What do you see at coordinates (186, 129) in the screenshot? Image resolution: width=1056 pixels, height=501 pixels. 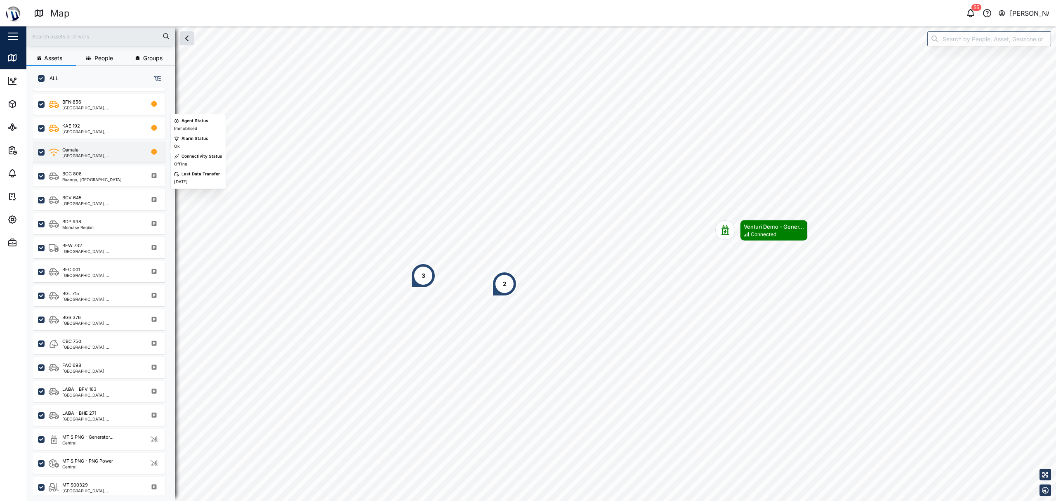 I see `div: Immobilised` at bounding box center [186, 129].